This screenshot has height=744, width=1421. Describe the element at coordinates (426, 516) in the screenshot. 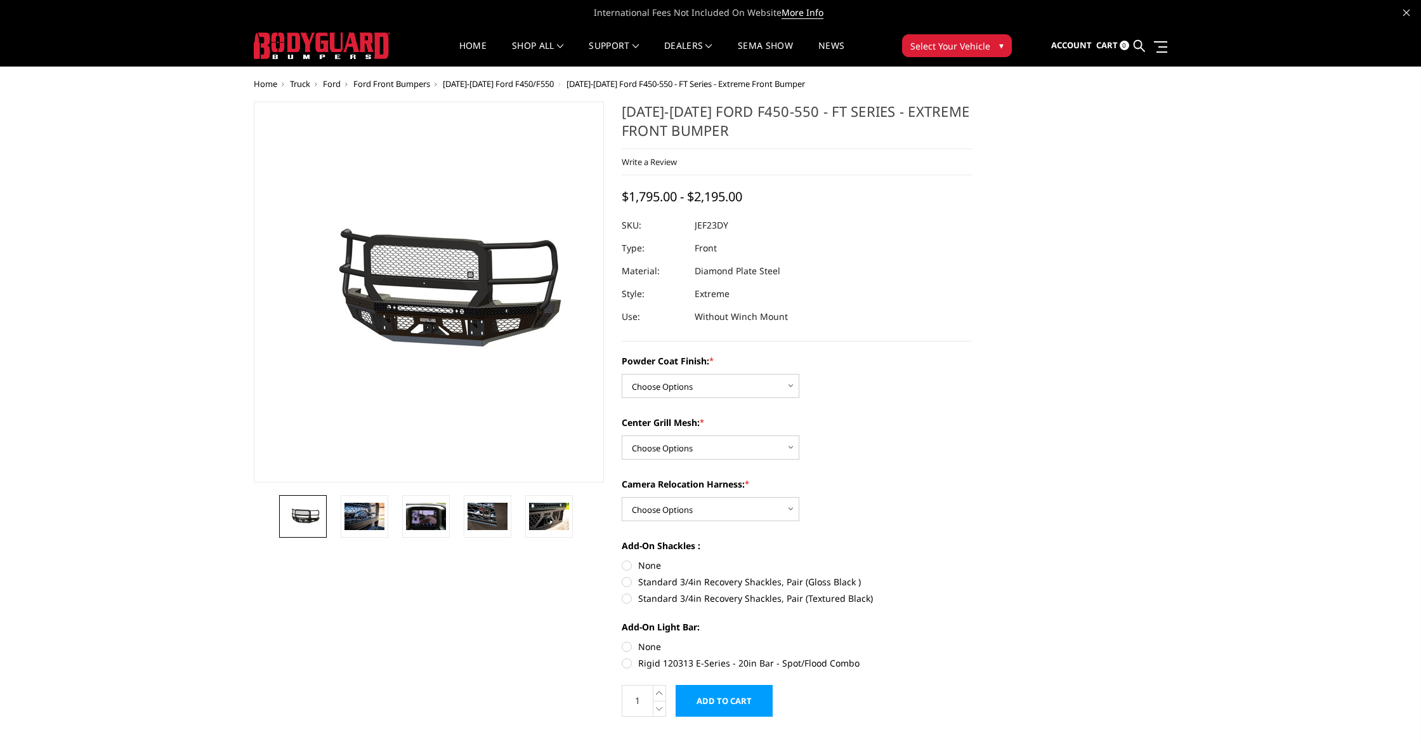

I see `img: Clear View Camera: Relocate your front camera and keep the functionality completely.` at that location.